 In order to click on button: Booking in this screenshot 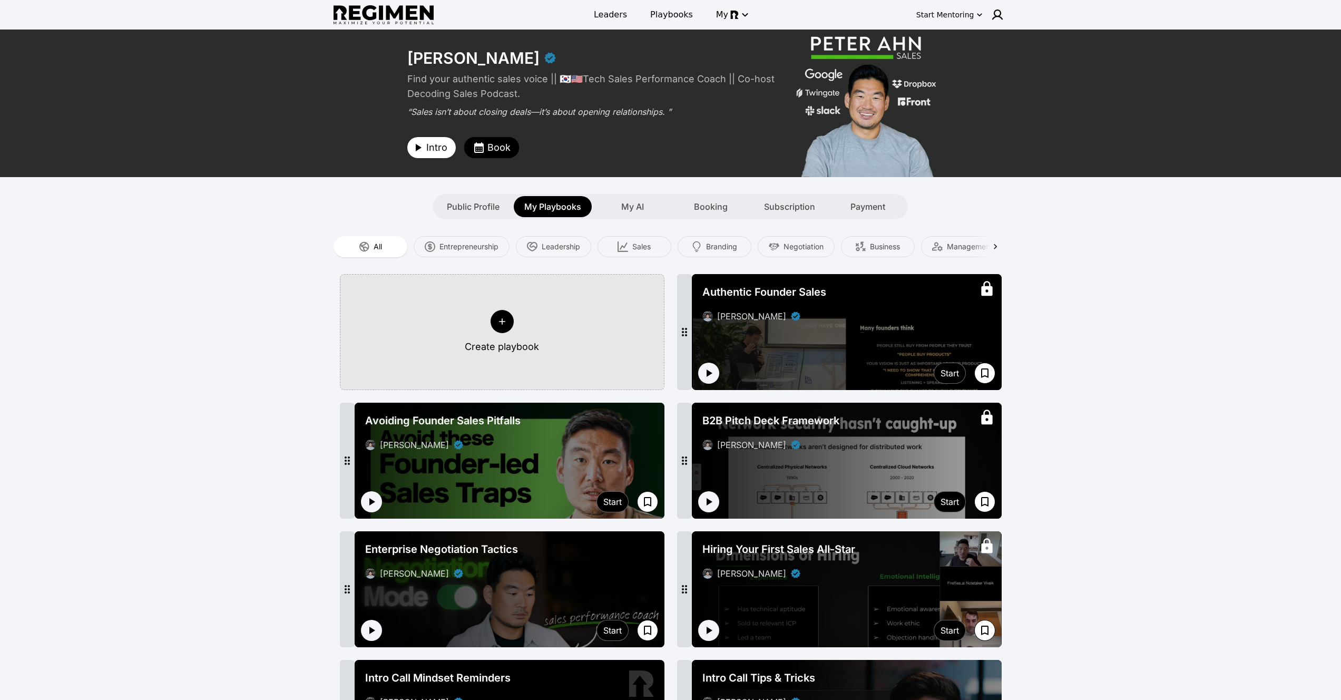, I will do `click(711, 207)`.